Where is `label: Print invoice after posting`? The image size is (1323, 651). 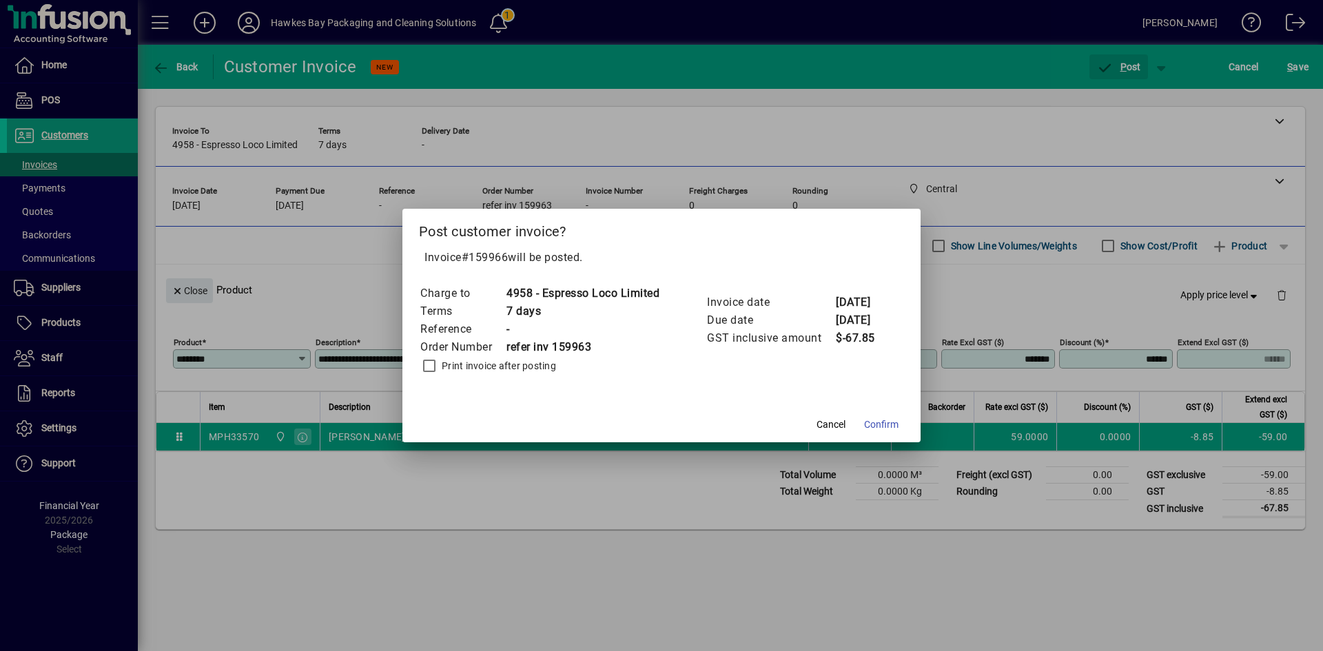
label: Print invoice after posting is located at coordinates (498, 366).